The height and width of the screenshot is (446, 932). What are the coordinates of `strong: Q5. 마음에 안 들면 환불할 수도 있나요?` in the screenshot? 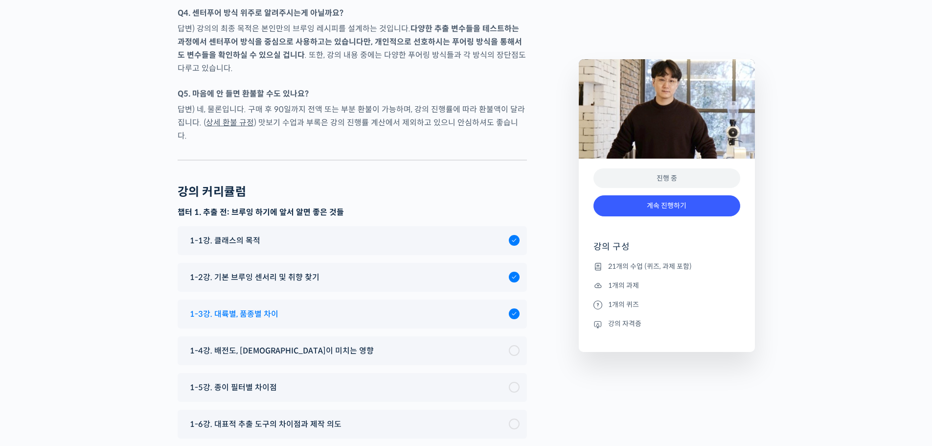 It's located at (243, 93).